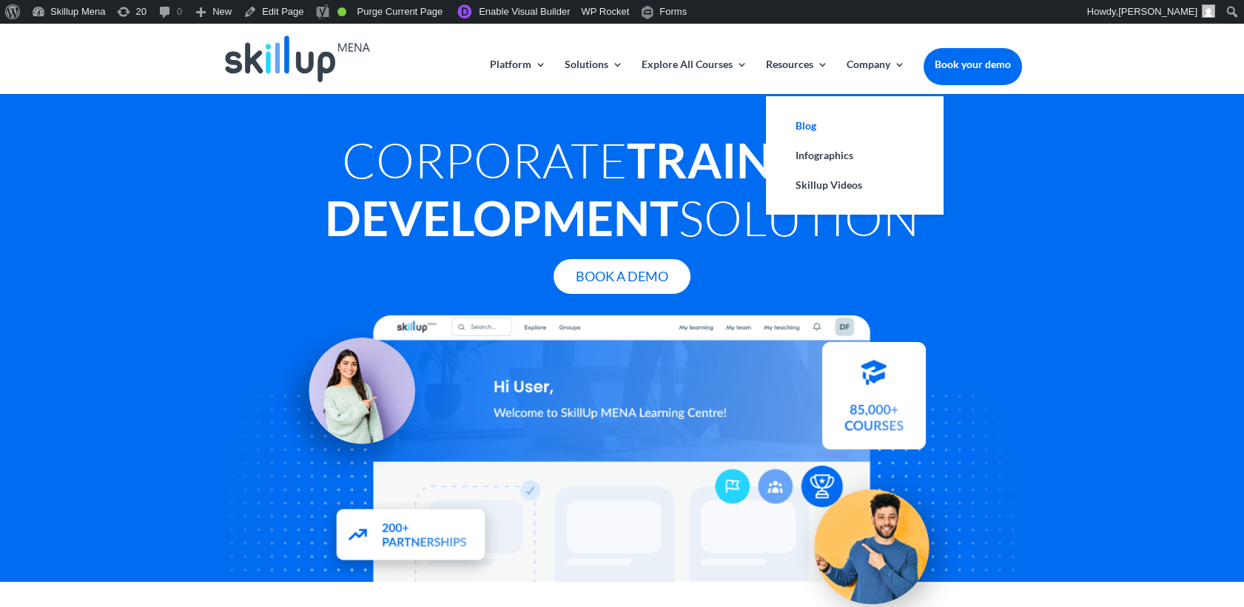 This screenshot has width=1244, height=607. Describe the element at coordinates (613, 189) in the screenshot. I see `strong: Training & Development` at that location.